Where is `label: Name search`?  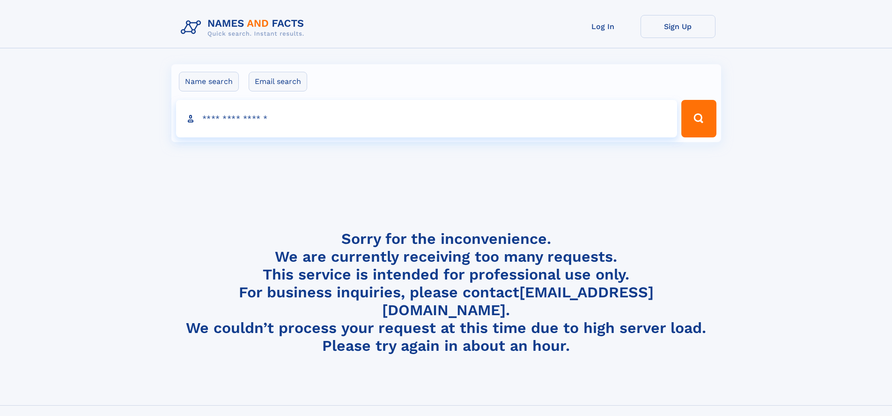 label: Name search is located at coordinates (209, 82).